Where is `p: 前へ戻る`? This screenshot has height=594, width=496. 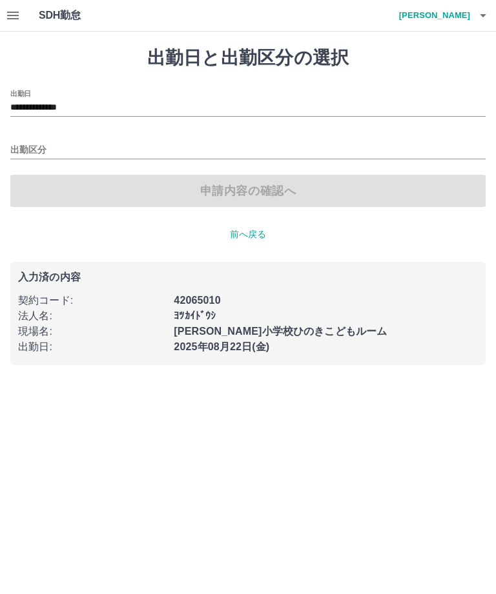
p: 前へ戻る is located at coordinates (248, 234).